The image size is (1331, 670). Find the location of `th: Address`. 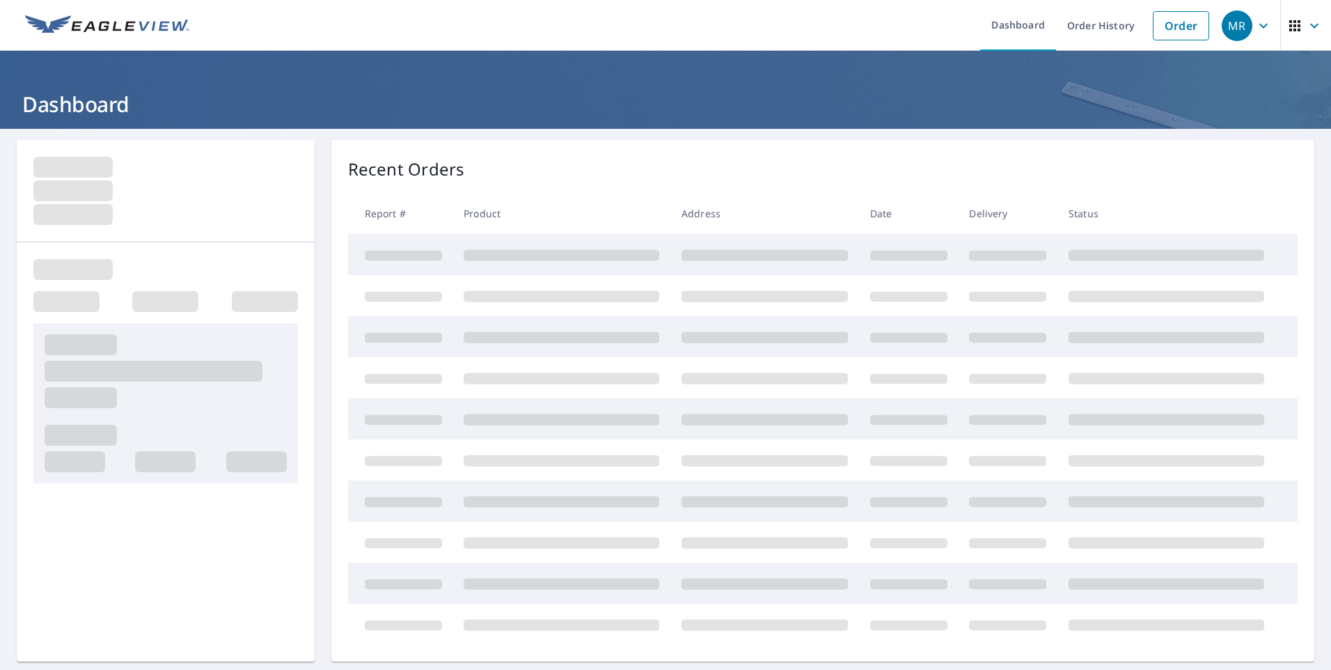

th: Address is located at coordinates (764, 213).